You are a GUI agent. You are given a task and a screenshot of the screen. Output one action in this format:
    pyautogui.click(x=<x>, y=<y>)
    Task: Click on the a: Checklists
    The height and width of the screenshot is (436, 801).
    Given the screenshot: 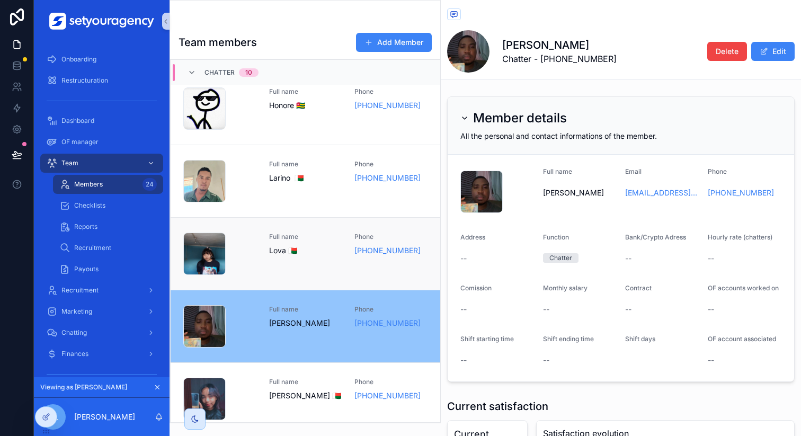 What is the action you would take?
    pyautogui.click(x=108, y=206)
    